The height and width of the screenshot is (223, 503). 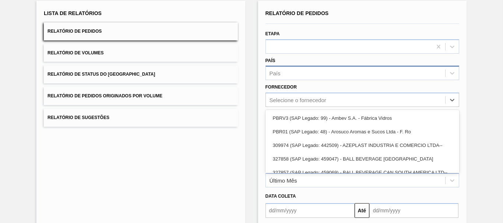 What do you see at coordinates (362, 118) in the screenshot?
I see `div: PBRV3 (SAP Legado: 99) - Ambev S.A. - Fábrica Vidros` at bounding box center [362, 118].